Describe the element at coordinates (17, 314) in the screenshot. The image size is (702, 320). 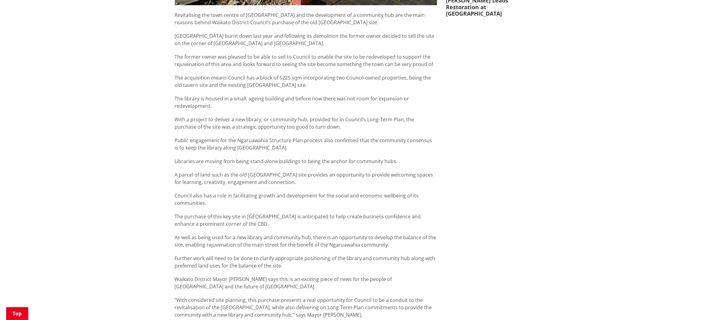
I see `a: Top` at that location.